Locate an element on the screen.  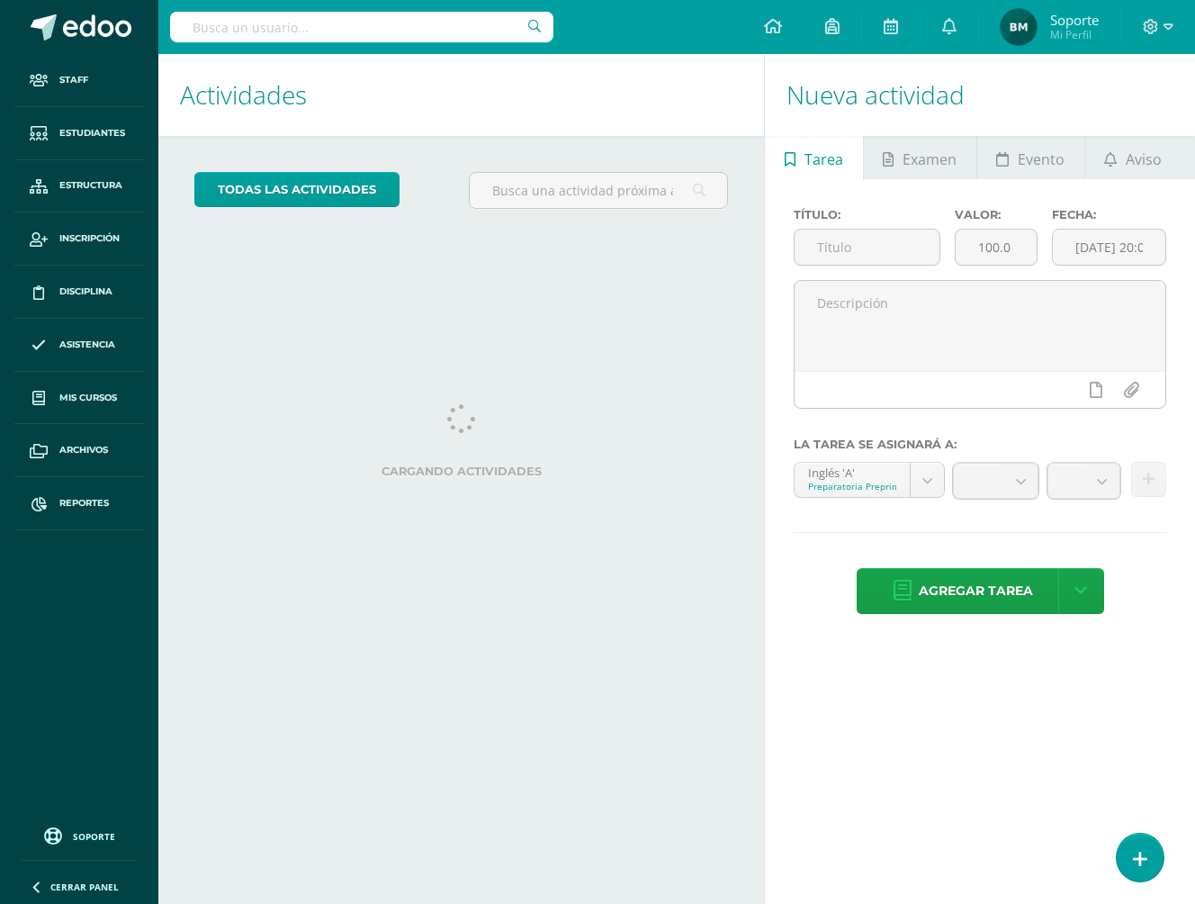
input: Busca un usuario... is located at coordinates (362, 27).